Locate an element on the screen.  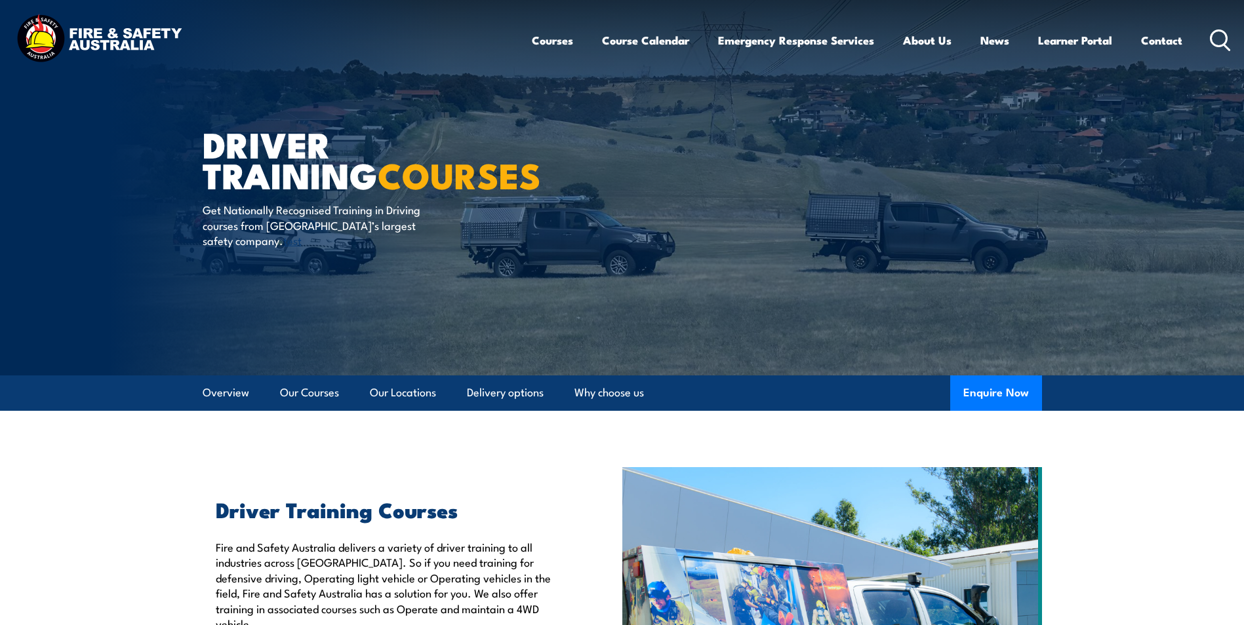
a: Course Calendar is located at coordinates (645, 40).